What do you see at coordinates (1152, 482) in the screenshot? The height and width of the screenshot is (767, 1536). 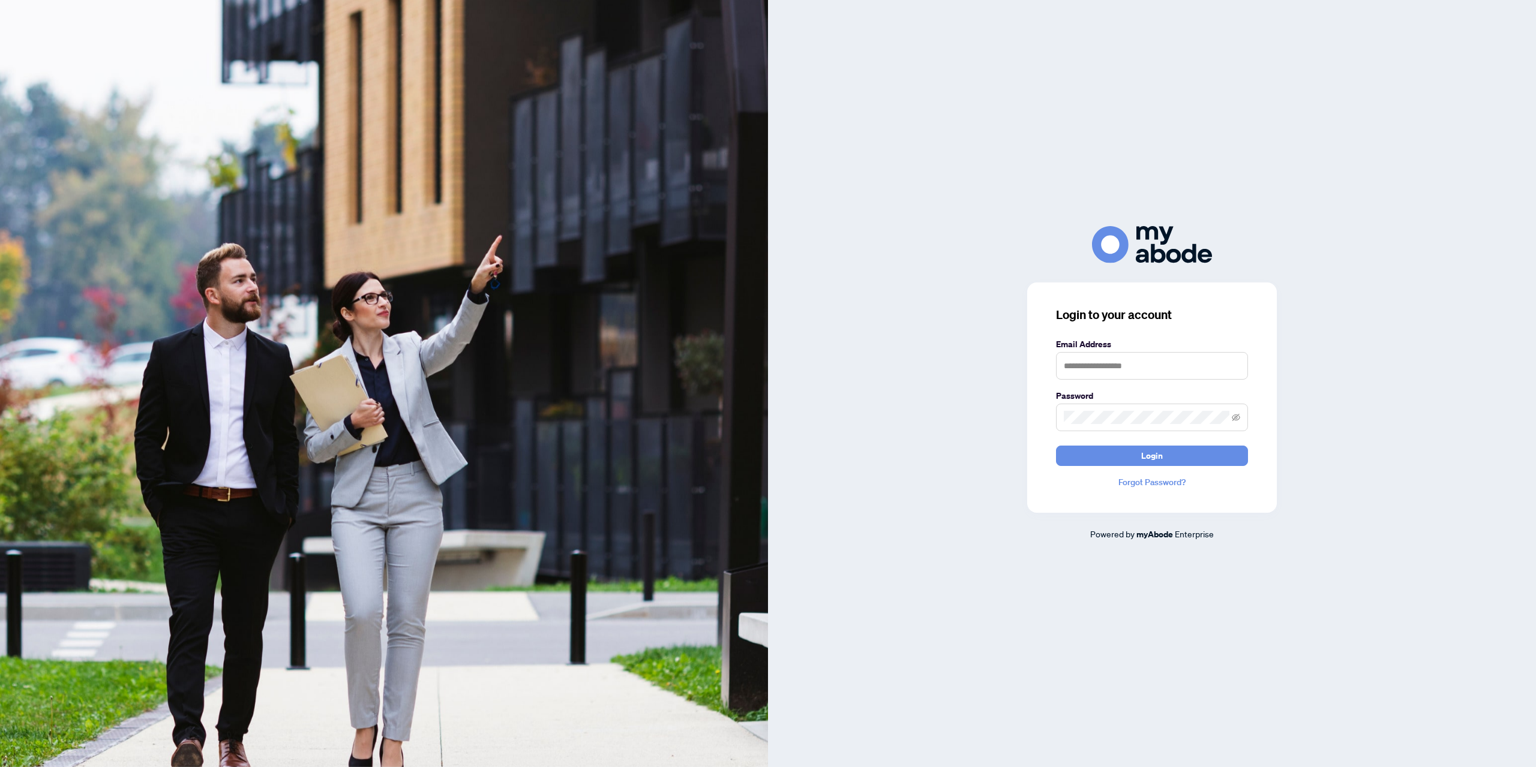 I see `a: Forgot Password?` at bounding box center [1152, 482].